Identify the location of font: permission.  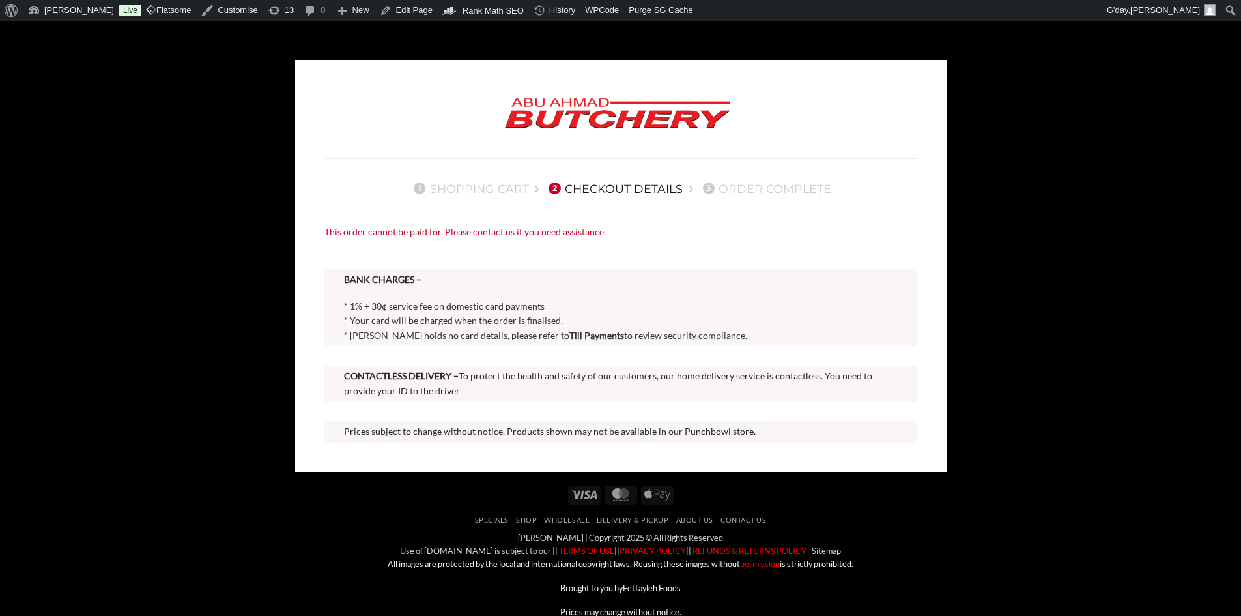
(760, 563).